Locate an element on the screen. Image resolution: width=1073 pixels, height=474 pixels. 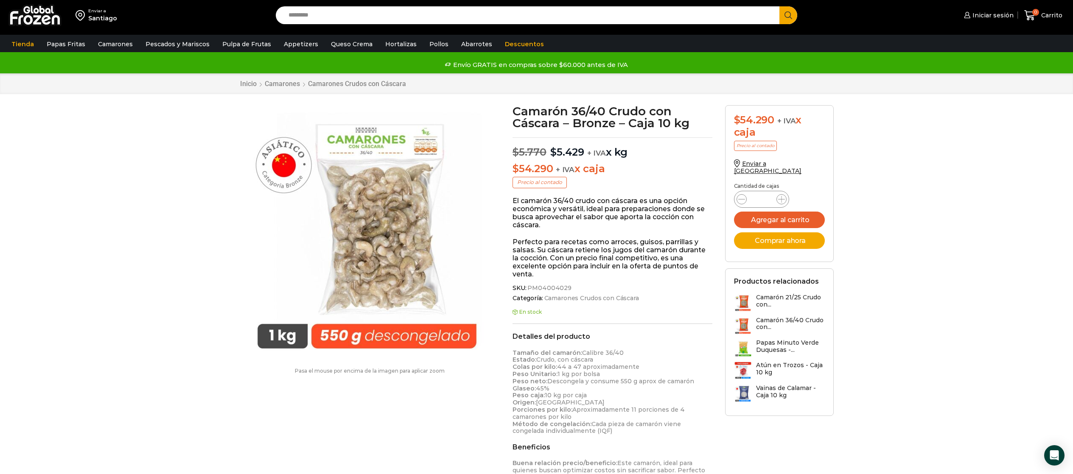
div: Enviar a is located at coordinates (103, 11).